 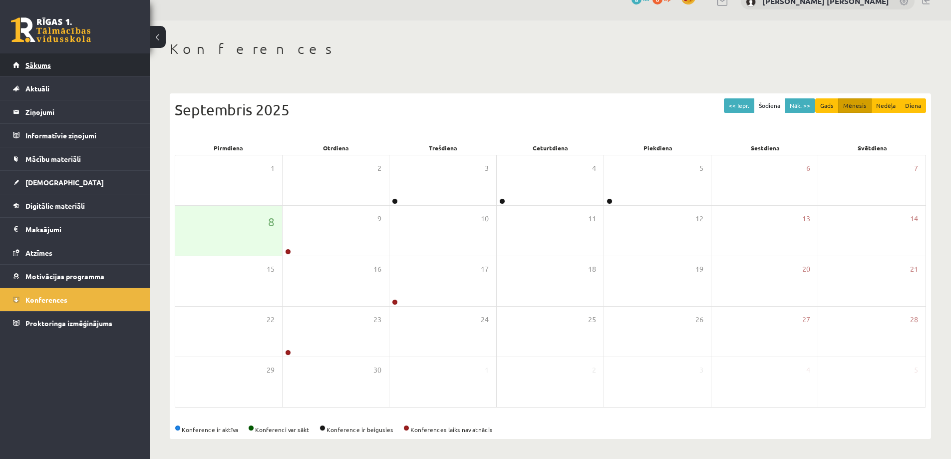 I want to click on a: Informatīvie ziņojumi, so click(x=75, y=135).